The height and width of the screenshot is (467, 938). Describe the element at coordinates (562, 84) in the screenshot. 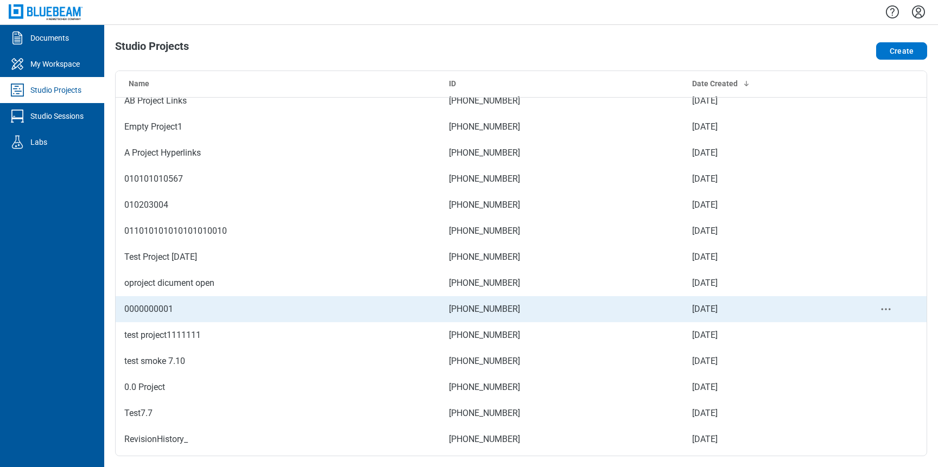

I see `div: ID` at that location.